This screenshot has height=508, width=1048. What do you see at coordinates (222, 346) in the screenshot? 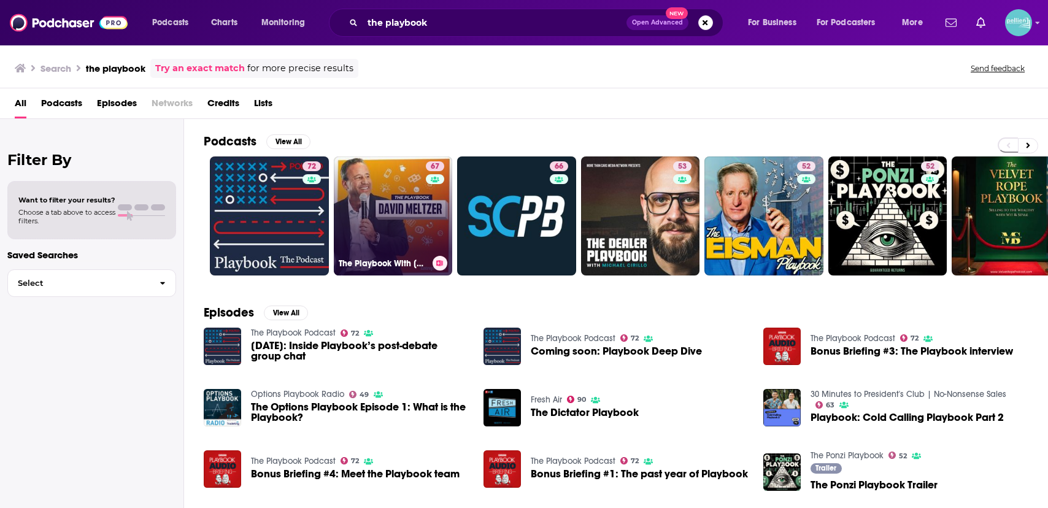
I see `img: August 24, 2023: Inside Playbook’s post-debate group chat` at bounding box center [222, 346].